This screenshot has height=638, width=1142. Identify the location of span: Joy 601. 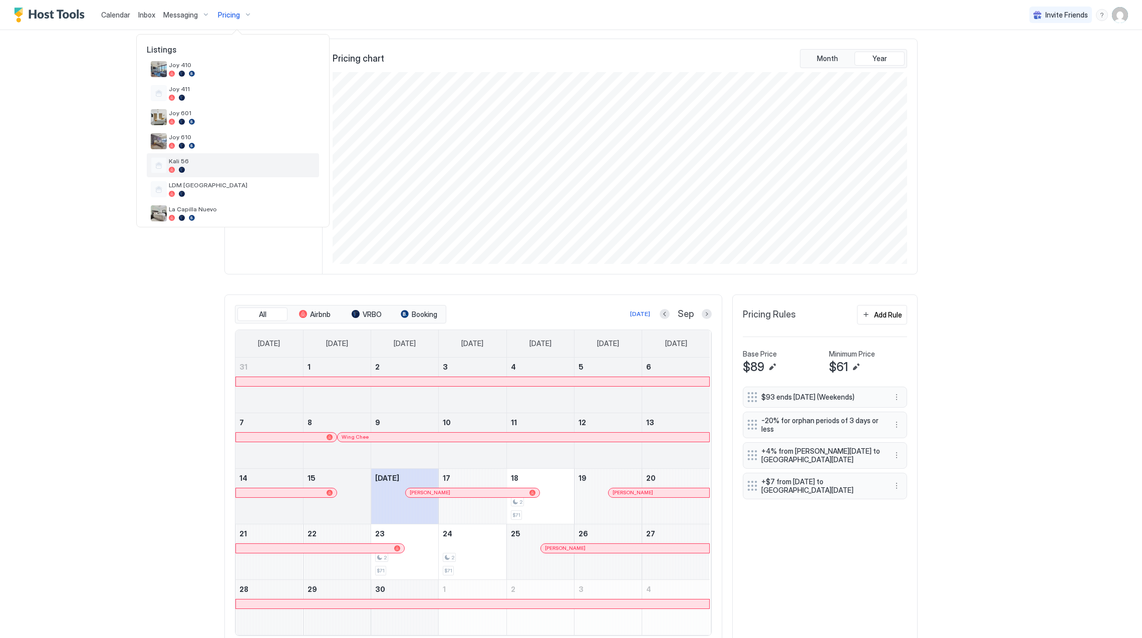
(242, 113).